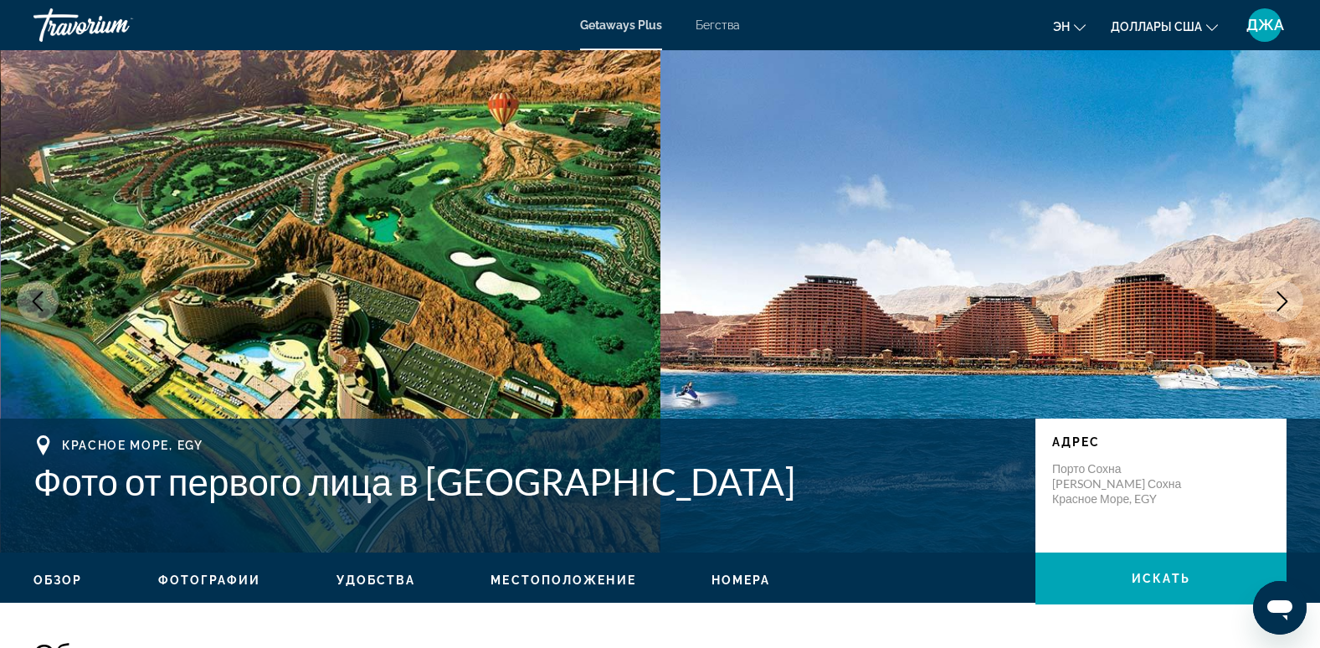 This screenshot has width=1320, height=648. Describe the element at coordinates (717, 25) in the screenshot. I see `a: Бегства` at that location.